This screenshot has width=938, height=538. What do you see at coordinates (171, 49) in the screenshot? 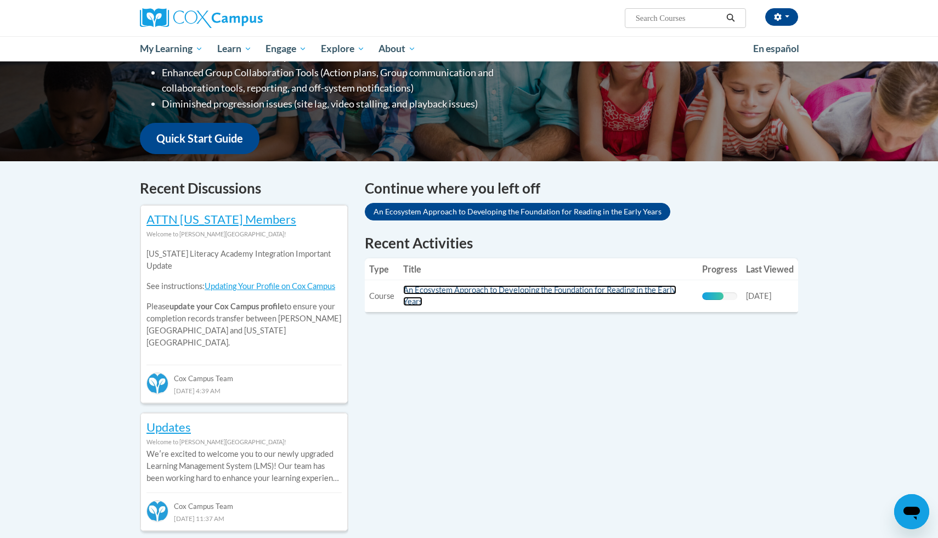
I see `a: My Learning` at bounding box center [171, 49].